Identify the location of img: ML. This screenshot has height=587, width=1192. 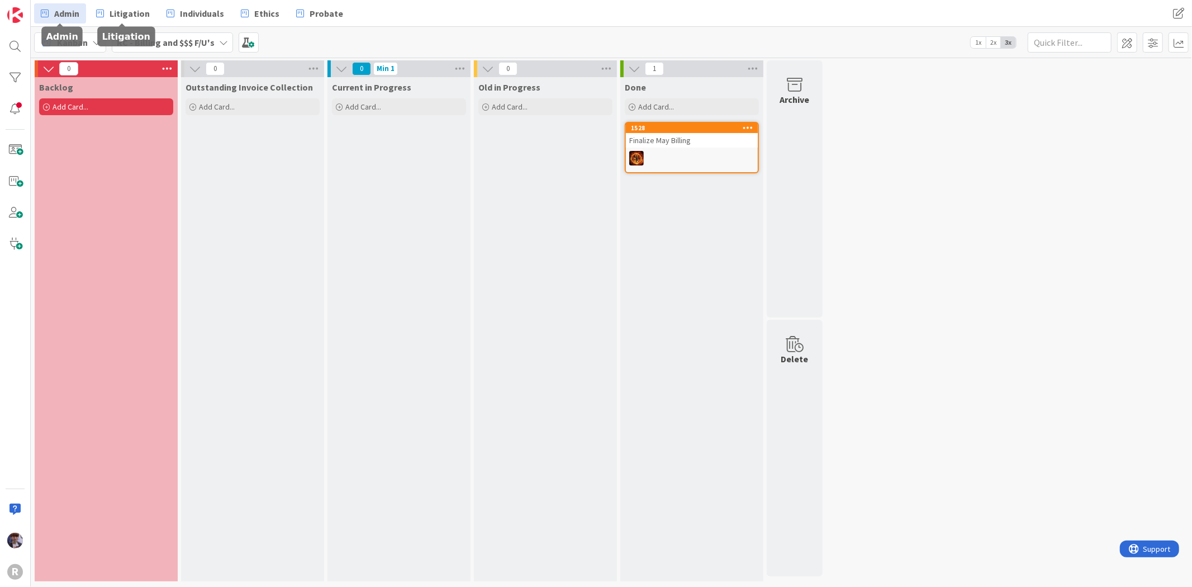
(15, 540).